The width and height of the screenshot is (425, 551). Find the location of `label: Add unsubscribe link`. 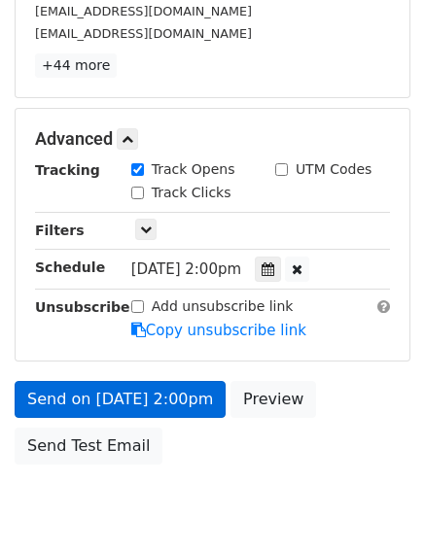

label: Add unsubscribe link is located at coordinates (223, 306).